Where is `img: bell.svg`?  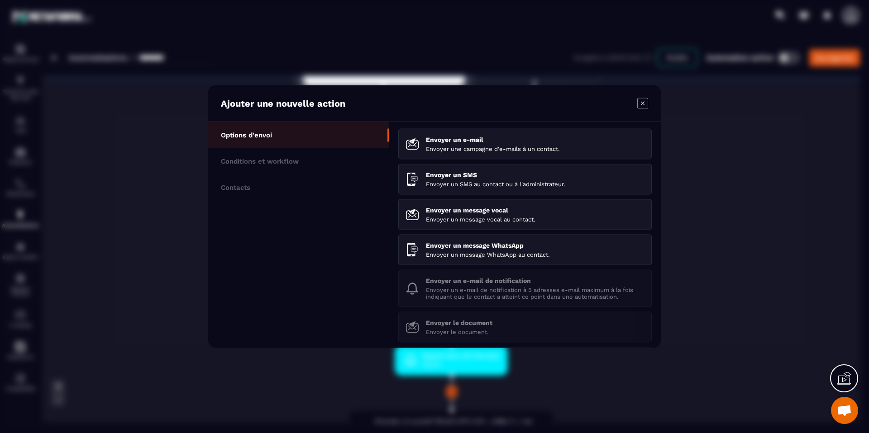
img: bell.svg is located at coordinates (412, 289).